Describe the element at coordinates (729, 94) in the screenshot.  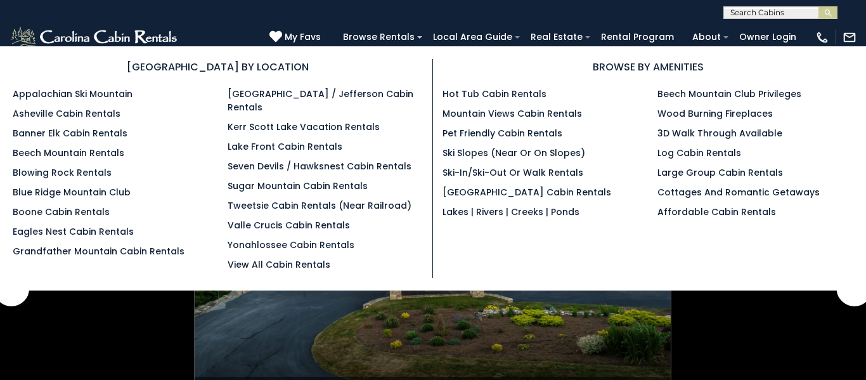
I see `a: Beech Mountain Club Privileges` at that location.